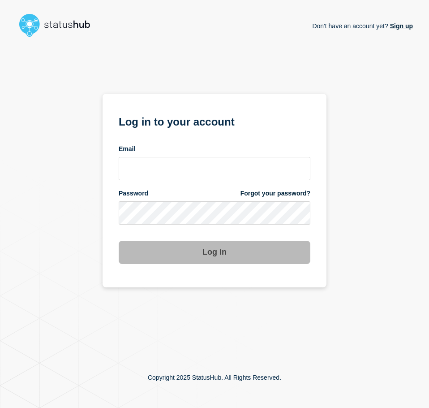 Image resolution: width=429 pixels, height=408 pixels. What do you see at coordinates (276, 193) in the screenshot?
I see `a: Forgot your password?` at bounding box center [276, 193].